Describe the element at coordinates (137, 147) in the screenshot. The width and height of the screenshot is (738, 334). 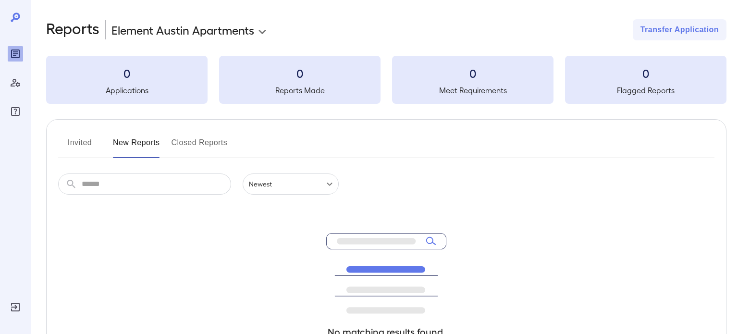
I see `button: New Reports` at that location.